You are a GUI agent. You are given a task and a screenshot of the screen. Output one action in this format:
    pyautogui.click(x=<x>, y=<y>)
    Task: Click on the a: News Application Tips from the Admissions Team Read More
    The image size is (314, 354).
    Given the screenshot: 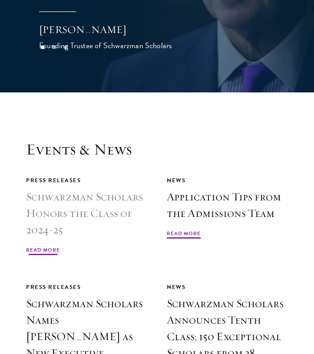 What is the action you would take?
    pyautogui.click(x=227, y=208)
    